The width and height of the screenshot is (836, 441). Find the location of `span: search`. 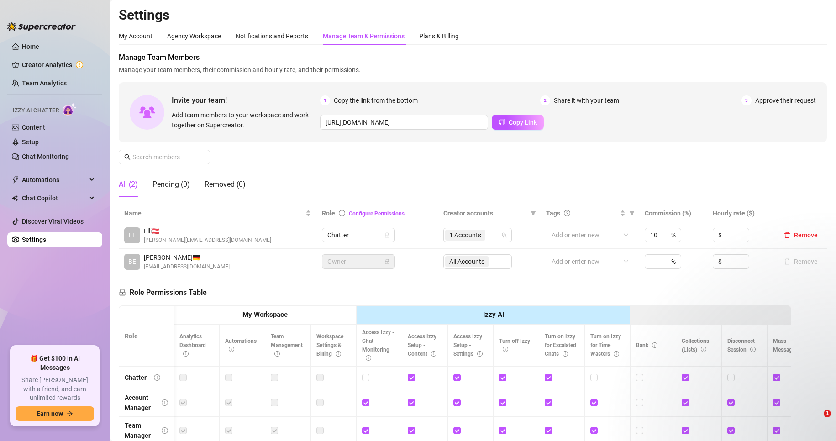

span: search is located at coordinates (127, 157).